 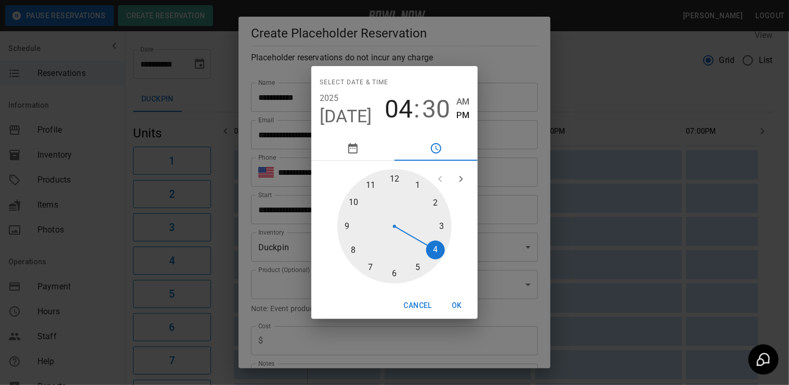 What do you see at coordinates (353, 148) in the screenshot?
I see `button: pick date` at bounding box center [353, 148].